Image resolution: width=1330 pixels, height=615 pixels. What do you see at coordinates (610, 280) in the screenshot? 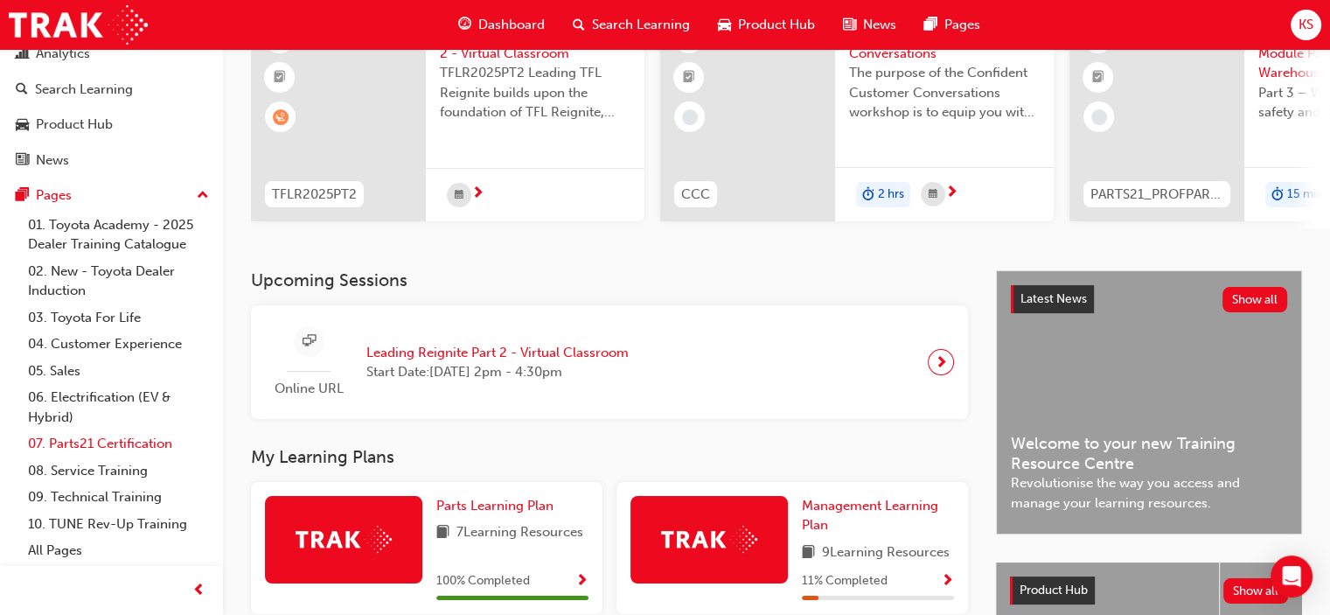
I see `h3: Upcoming Sessions` at bounding box center [610, 280].